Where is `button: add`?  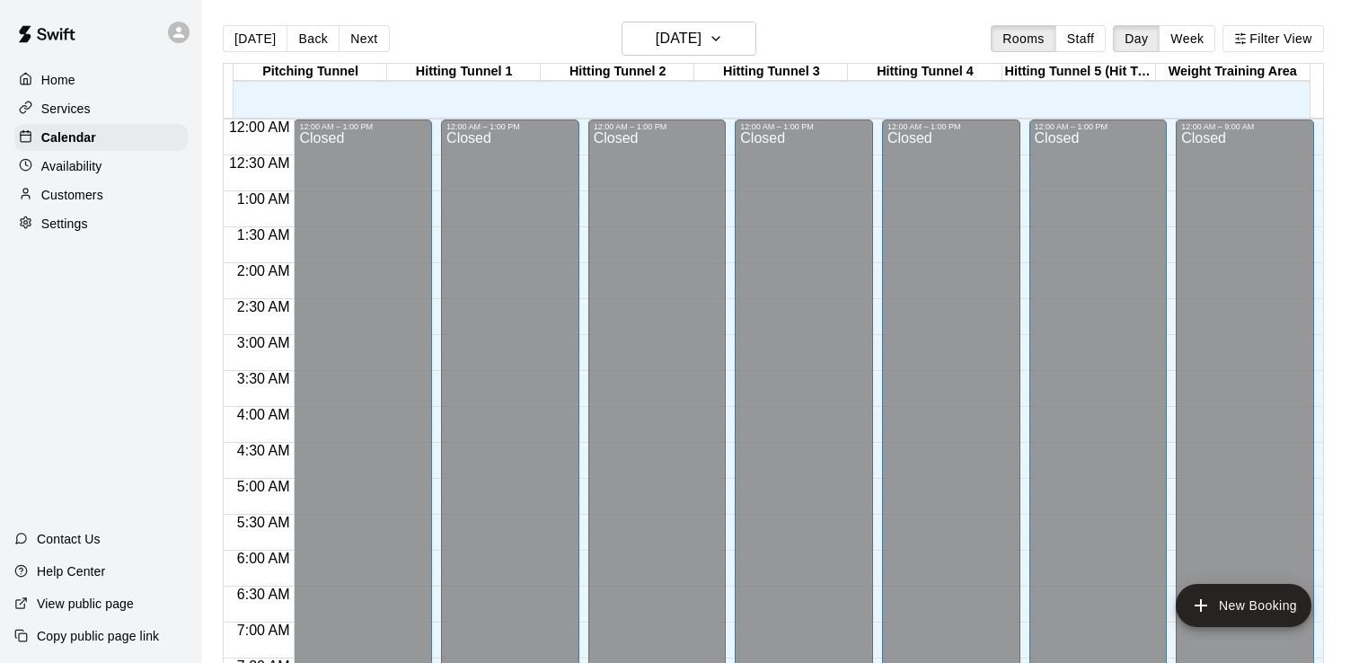 button: add is located at coordinates (1243, 605).